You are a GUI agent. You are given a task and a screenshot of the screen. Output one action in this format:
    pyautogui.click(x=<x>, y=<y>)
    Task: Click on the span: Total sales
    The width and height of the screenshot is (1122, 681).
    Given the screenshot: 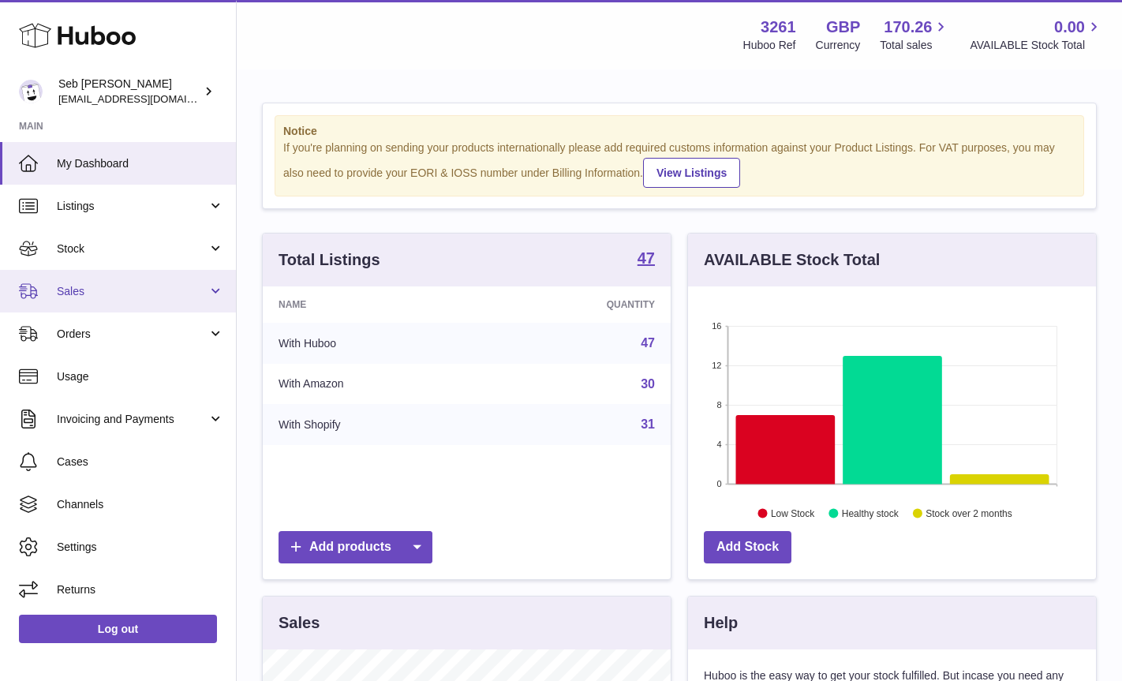 What is the action you would take?
    pyautogui.click(x=914, y=45)
    